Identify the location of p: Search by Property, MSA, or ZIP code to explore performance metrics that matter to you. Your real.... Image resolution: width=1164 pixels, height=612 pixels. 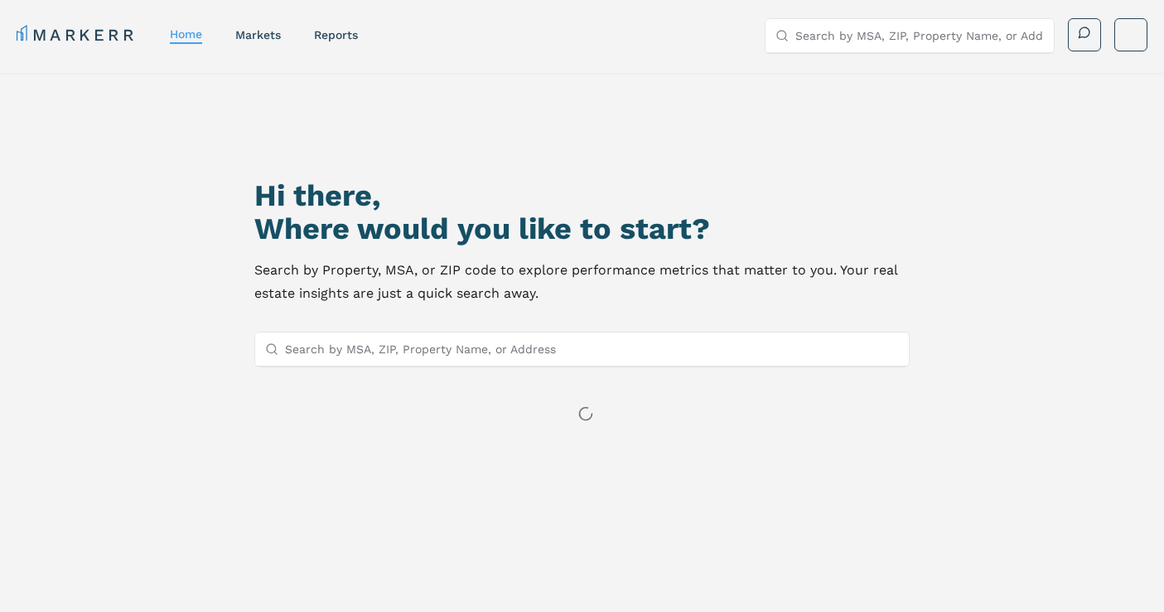
(583, 282).